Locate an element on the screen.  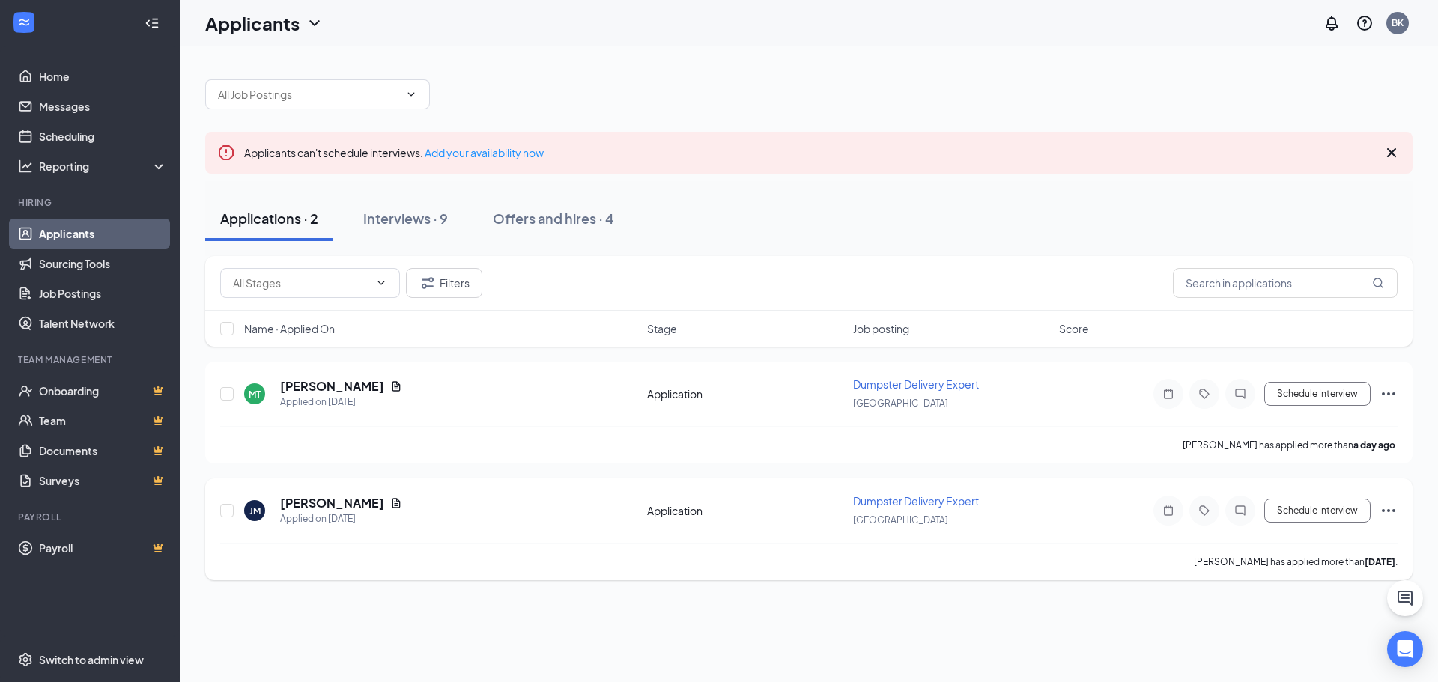
div: Reporting is located at coordinates (103, 166).